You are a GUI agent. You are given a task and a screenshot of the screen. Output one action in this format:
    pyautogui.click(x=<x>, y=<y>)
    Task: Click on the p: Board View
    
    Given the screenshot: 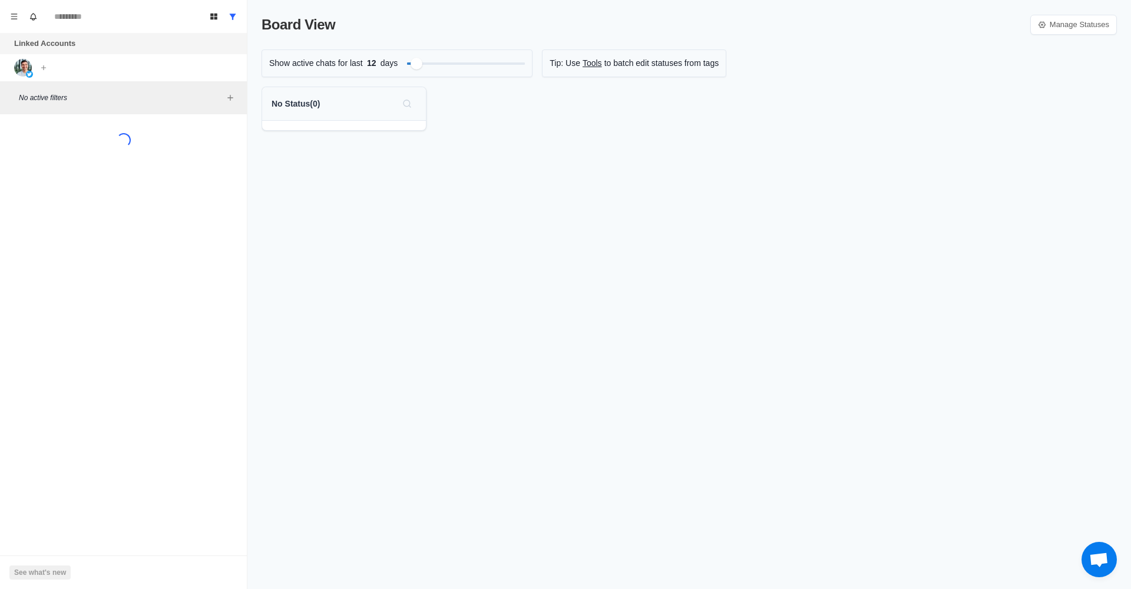 What is the action you would take?
    pyautogui.click(x=298, y=25)
    